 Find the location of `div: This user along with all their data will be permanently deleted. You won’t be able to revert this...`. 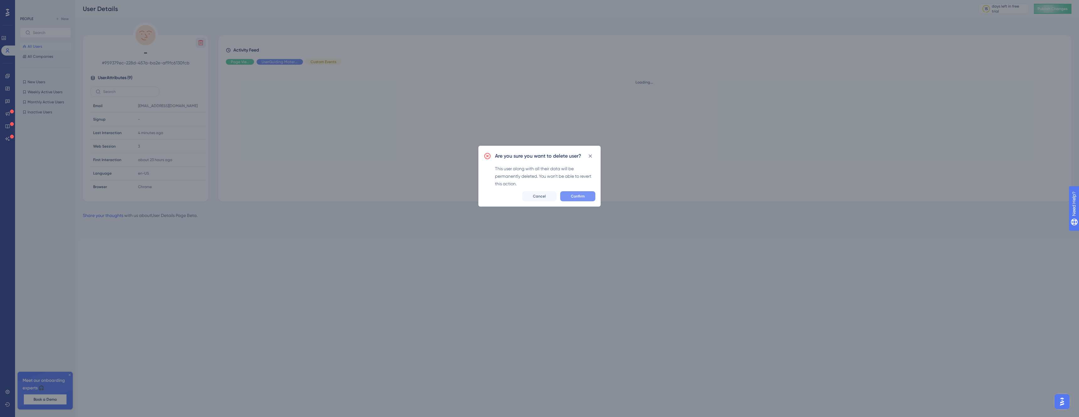

div: This user along with all their data will be permanently deleted. You won’t be able to revert this... is located at coordinates (545, 176).